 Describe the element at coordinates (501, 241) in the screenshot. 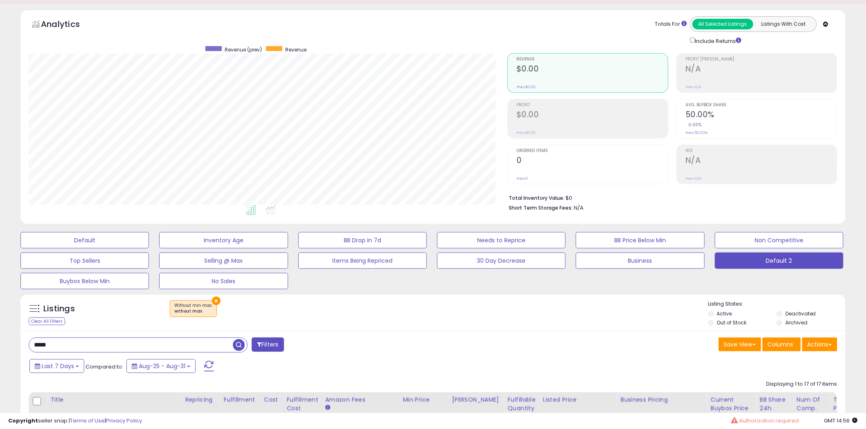

I see `button: Needs to Reprice` at that location.